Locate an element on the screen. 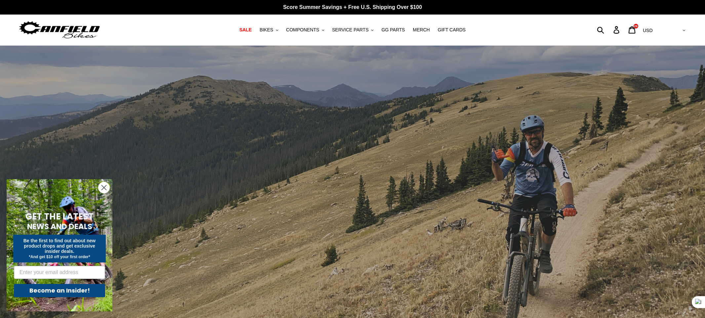 This screenshot has width=705, height=318. span: *And get $10 off your first order* is located at coordinates (59, 257).